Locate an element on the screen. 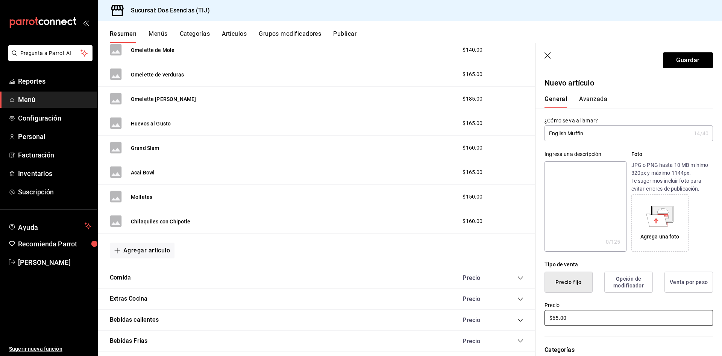  span: $185.00 is located at coordinates (473, 99).